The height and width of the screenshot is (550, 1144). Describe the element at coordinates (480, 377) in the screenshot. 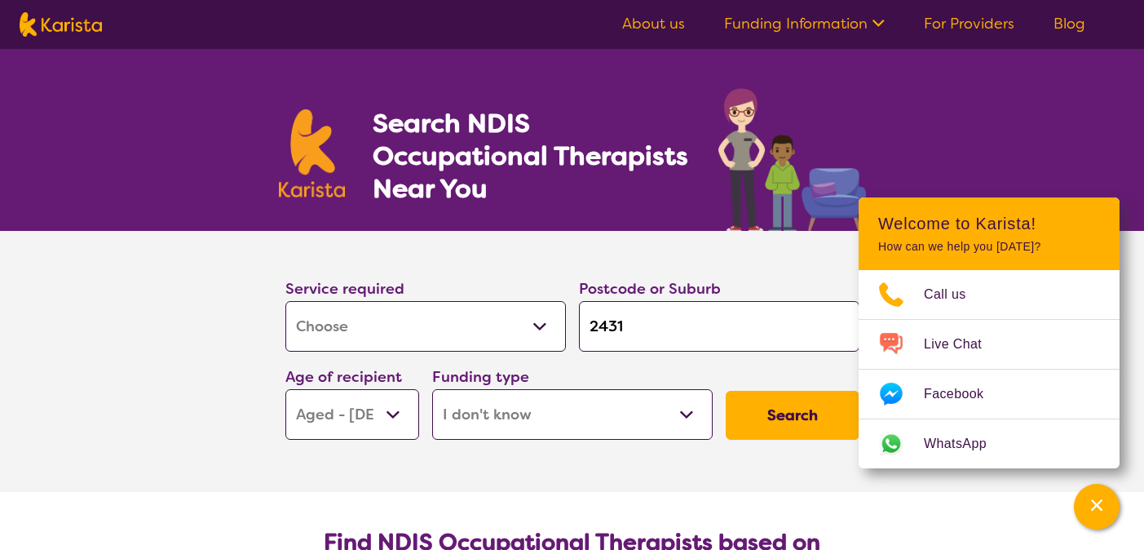

I see `label: Funding type` at that location.